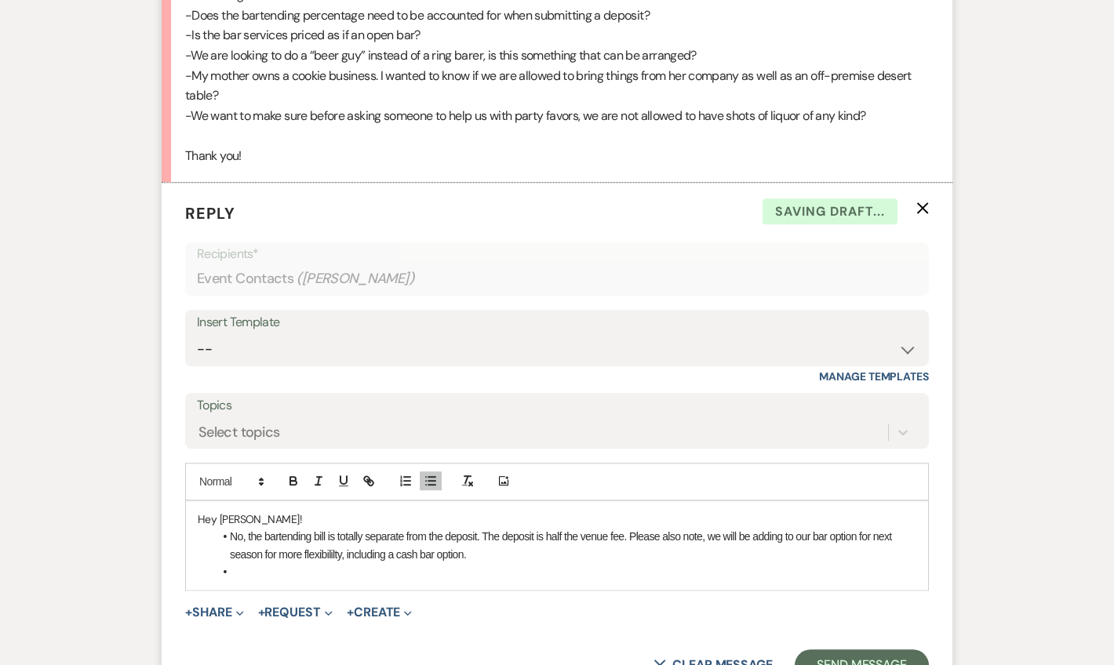 The width and height of the screenshot is (1114, 665). Describe the element at coordinates (379, 613) in the screenshot. I see `button: Create` at that location.